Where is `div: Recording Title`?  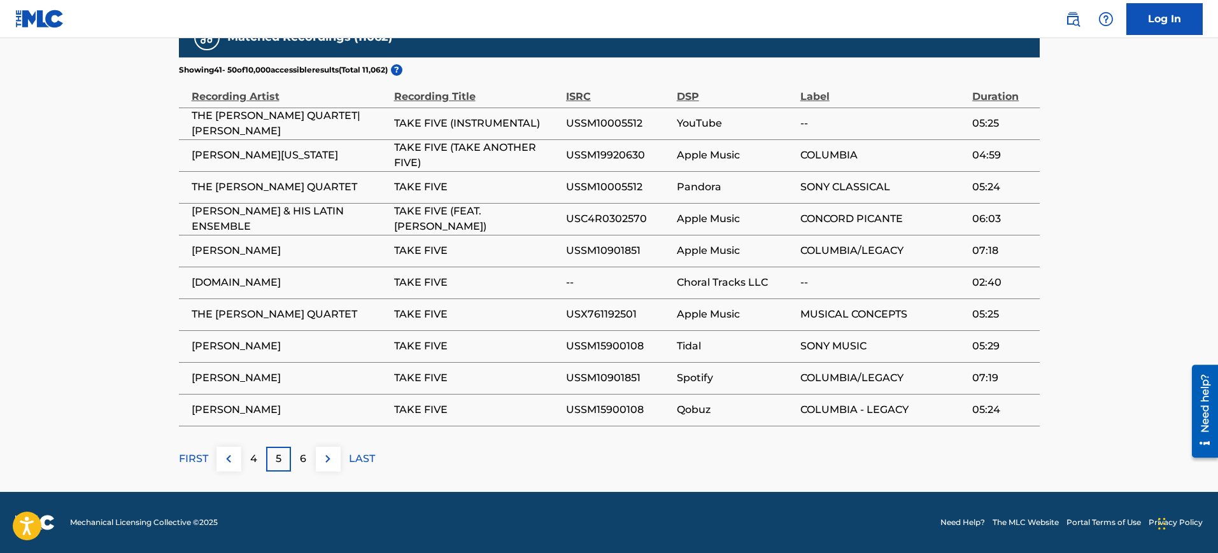
div: Recording Title is located at coordinates (477, 90).